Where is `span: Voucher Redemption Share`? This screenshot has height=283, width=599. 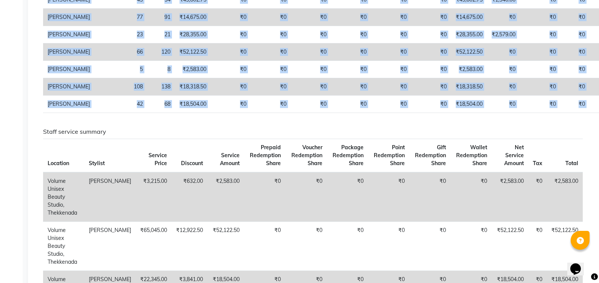 span: Voucher Redemption Share is located at coordinates (307, 155).